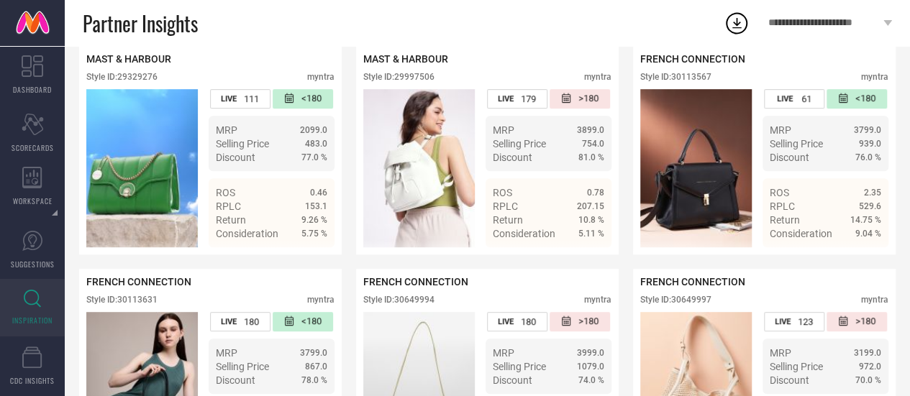 This screenshot has width=910, height=396. What do you see at coordinates (140, 23) in the screenshot?
I see `span: Partner Insights` at bounding box center [140, 23].